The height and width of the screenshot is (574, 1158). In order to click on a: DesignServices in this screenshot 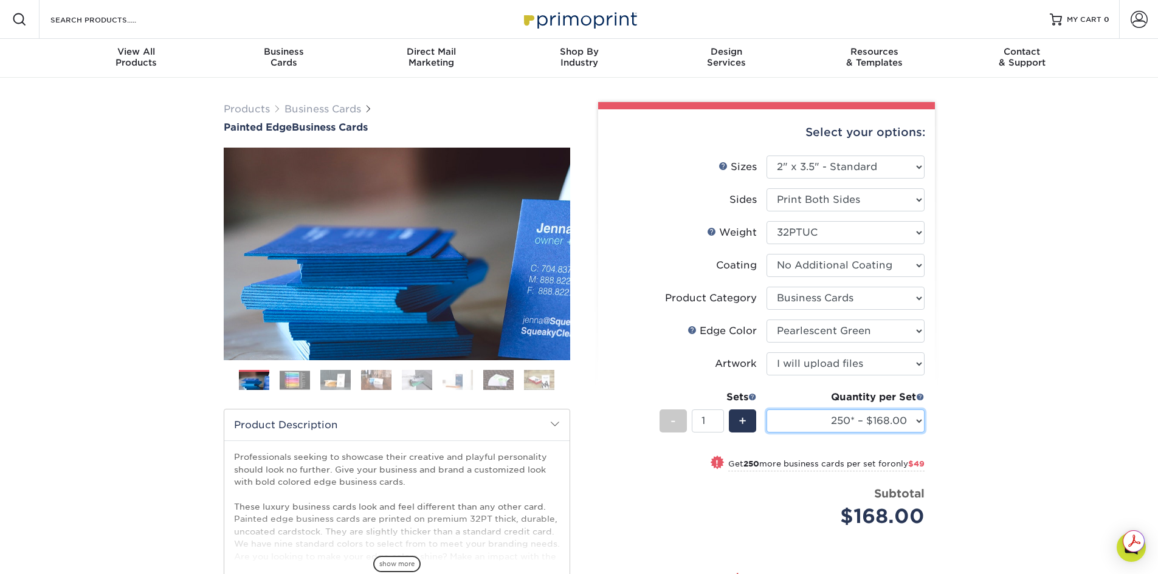, I will do `click(726, 58)`.